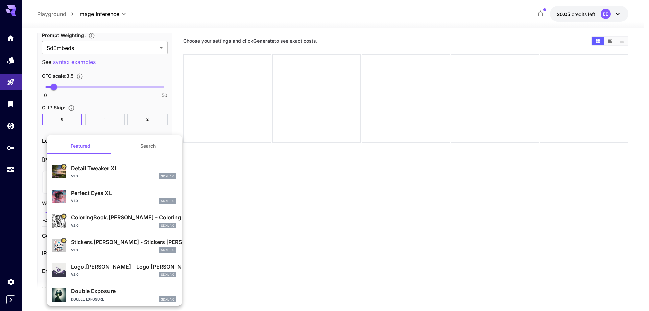  Describe the element at coordinates (114, 171) in the screenshot. I see `div: Certified Model – Vetted for best performance and includes a commercial license.Detail Tweaker XL...` at that location.